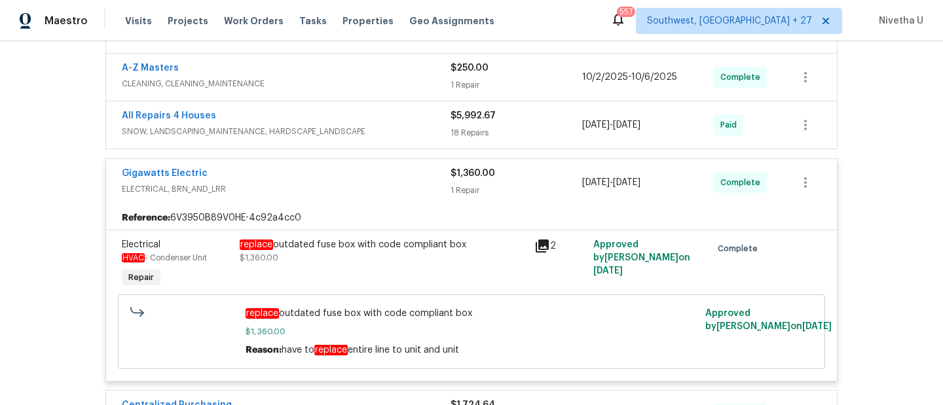 Image resolution: width=943 pixels, height=405 pixels. I want to click on a: A-Z Masters, so click(150, 68).